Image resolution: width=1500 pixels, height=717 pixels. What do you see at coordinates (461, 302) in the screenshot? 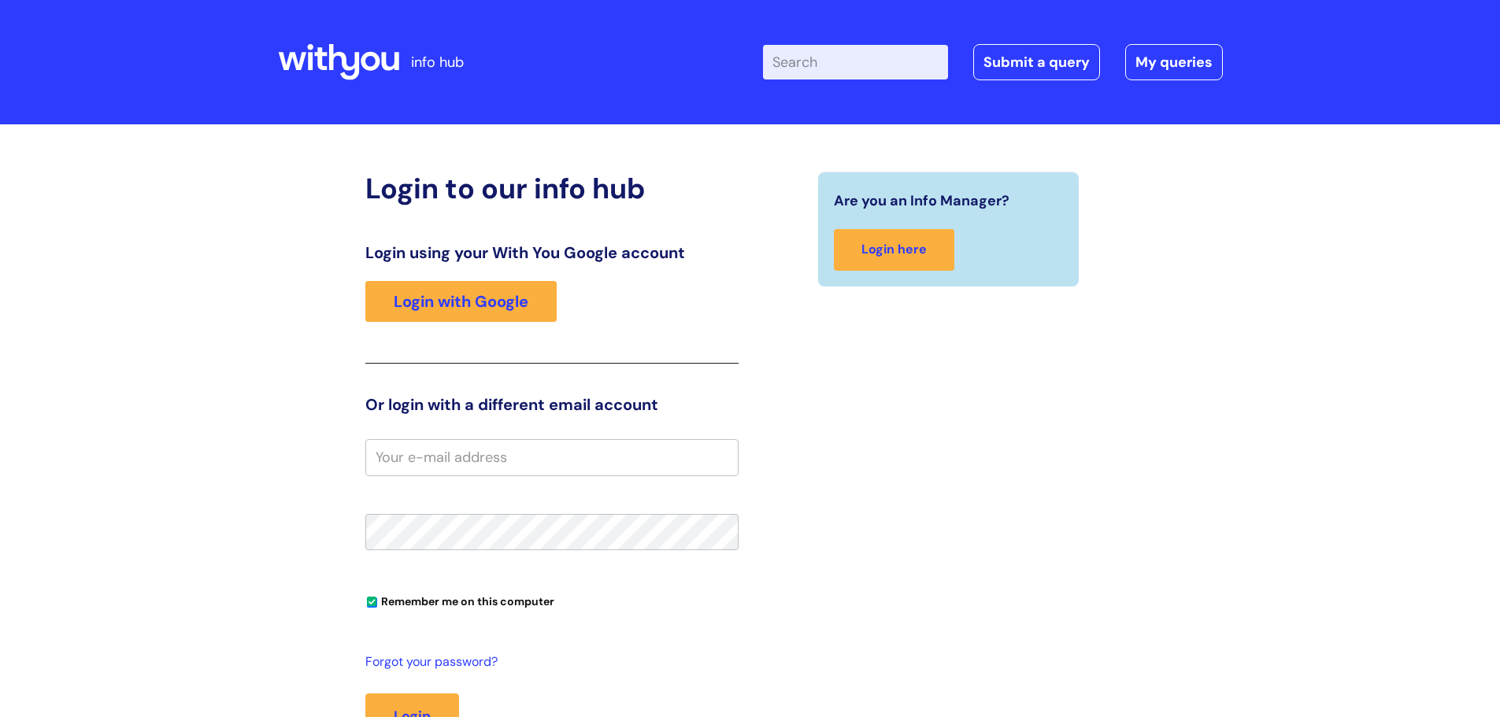
I see `a: Login with Google` at bounding box center [461, 302].